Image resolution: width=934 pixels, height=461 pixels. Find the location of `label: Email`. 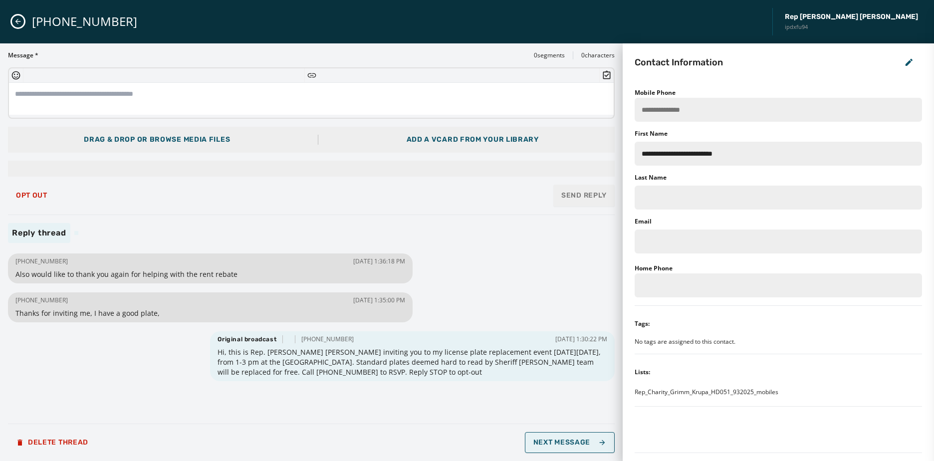

label: Email is located at coordinates (643, 221).